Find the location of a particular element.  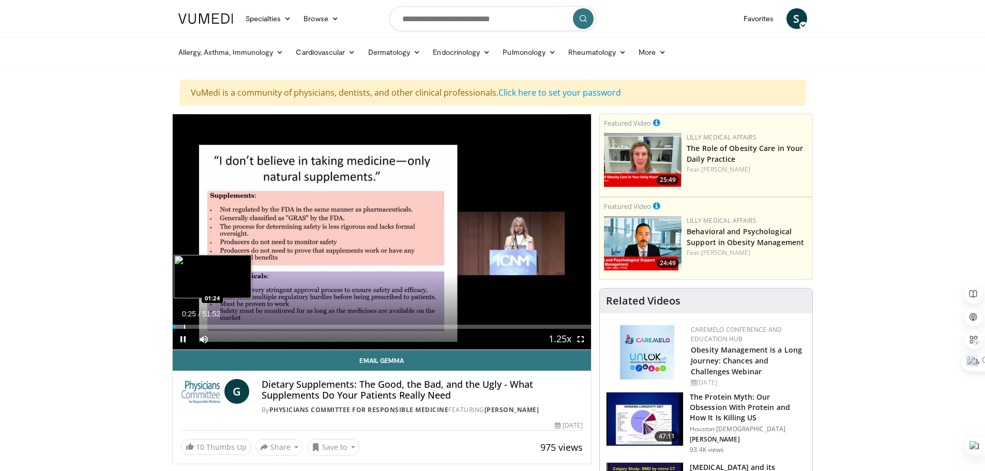

a: Browse is located at coordinates (321, 19).